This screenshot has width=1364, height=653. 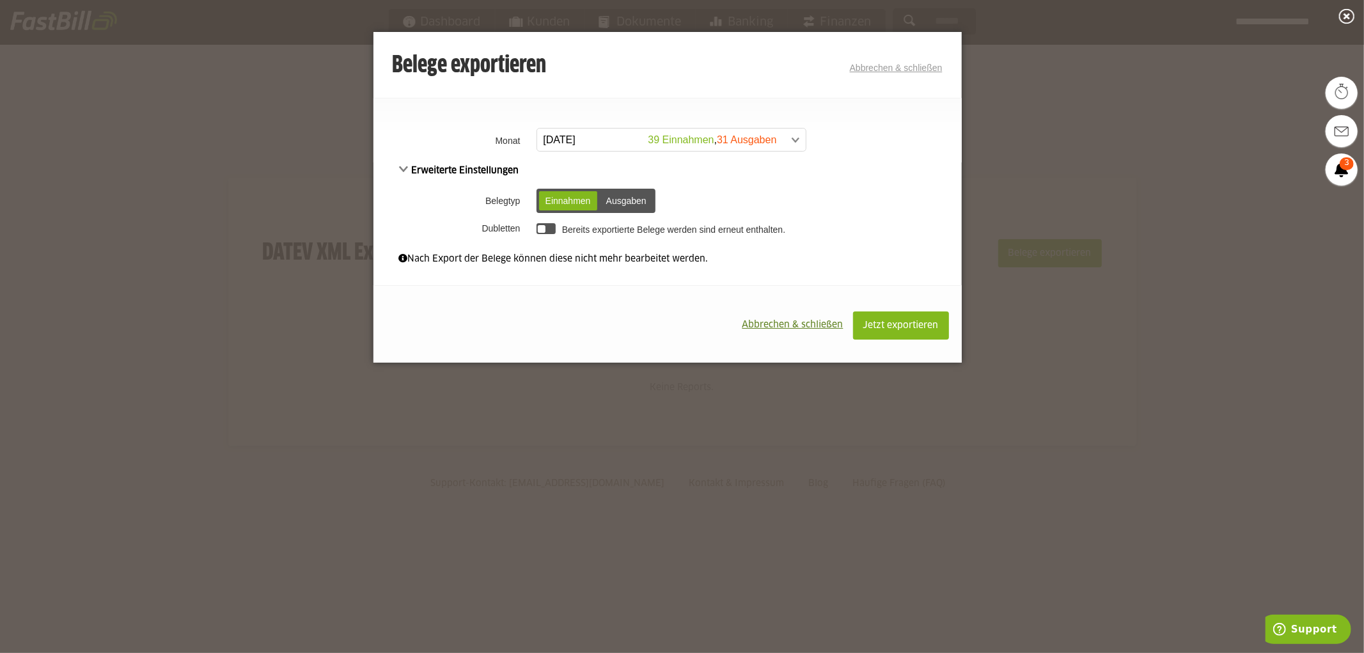 I want to click on div: Einnahmen, so click(x=568, y=201).